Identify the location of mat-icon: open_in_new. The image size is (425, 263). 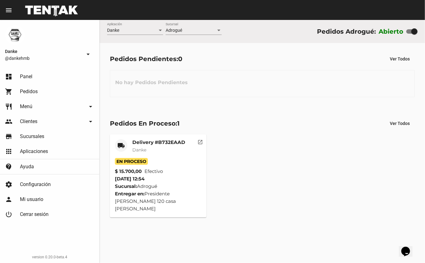
(200, 141).